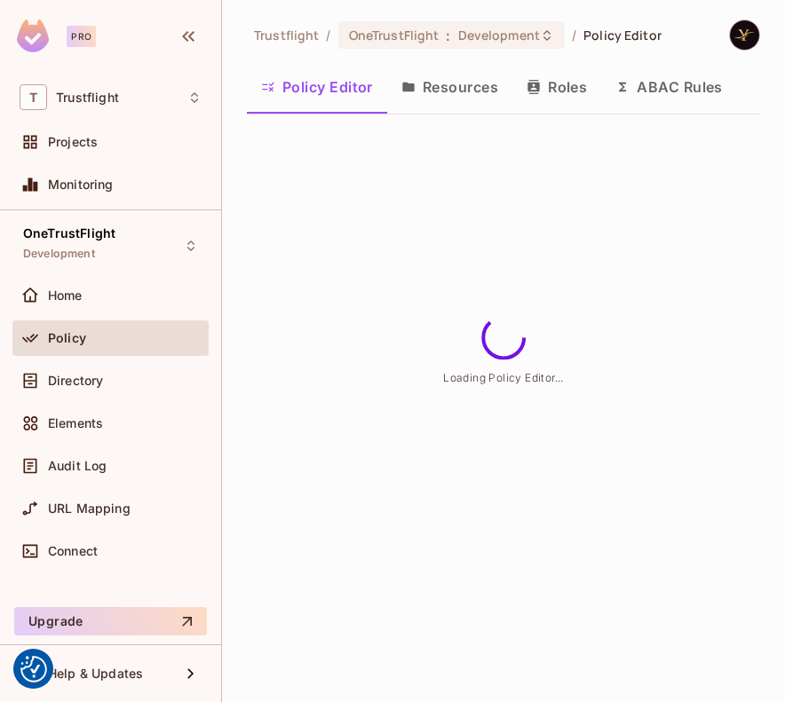  What do you see at coordinates (77, 466) in the screenshot?
I see `span: Audit Log` at bounding box center [77, 466].